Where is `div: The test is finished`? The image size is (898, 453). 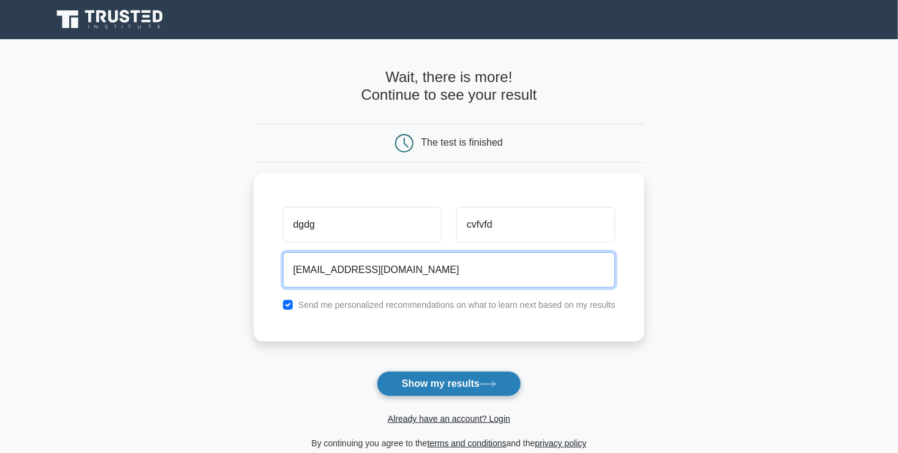
div: The test is finished is located at coordinates (462, 142).